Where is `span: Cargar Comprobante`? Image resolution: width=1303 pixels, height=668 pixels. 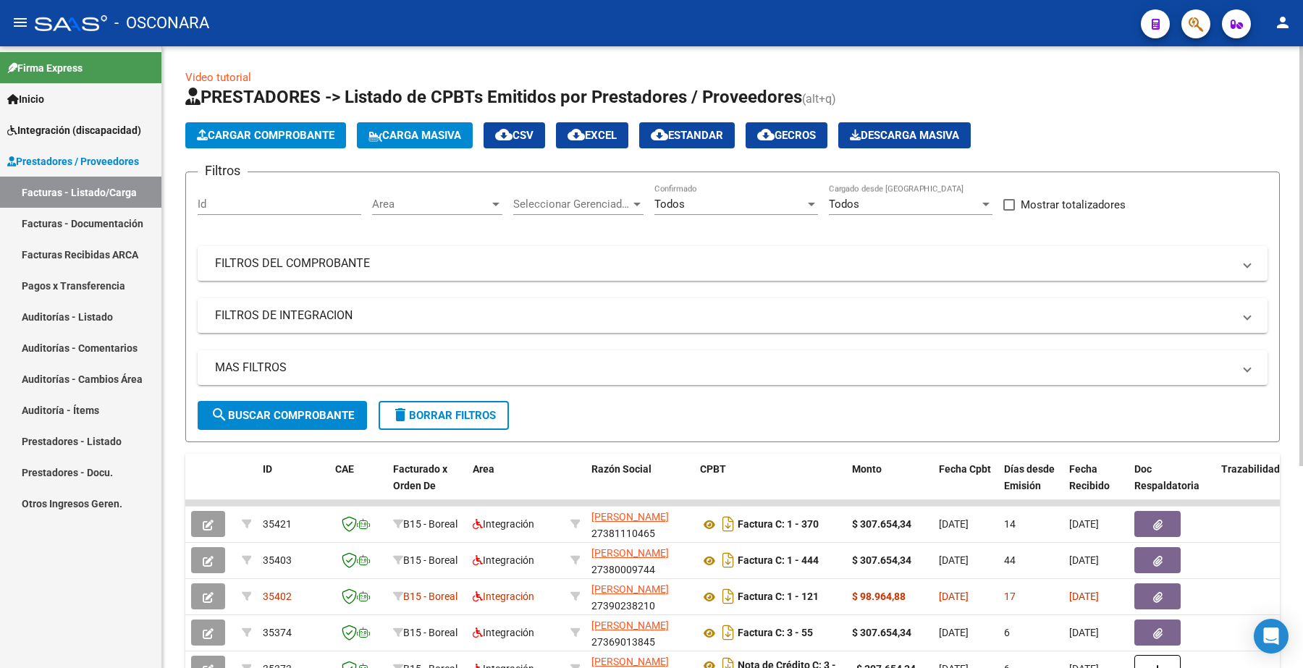 span: Cargar Comprobante is located at coordinates (266, 135).